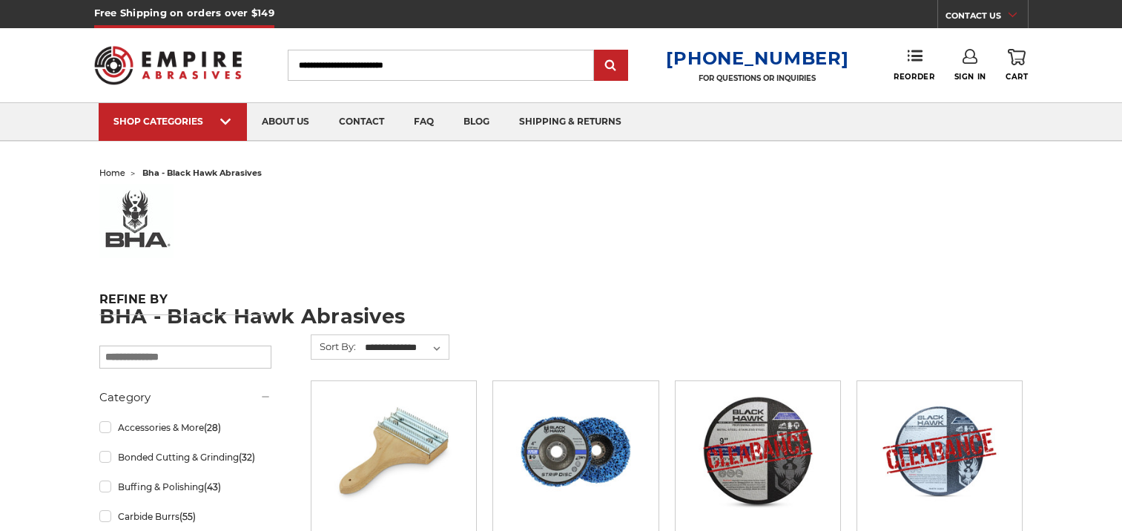  Describe the element at coordinates (1016, 65) in the screenshot. I see `a: Cart` at that location.